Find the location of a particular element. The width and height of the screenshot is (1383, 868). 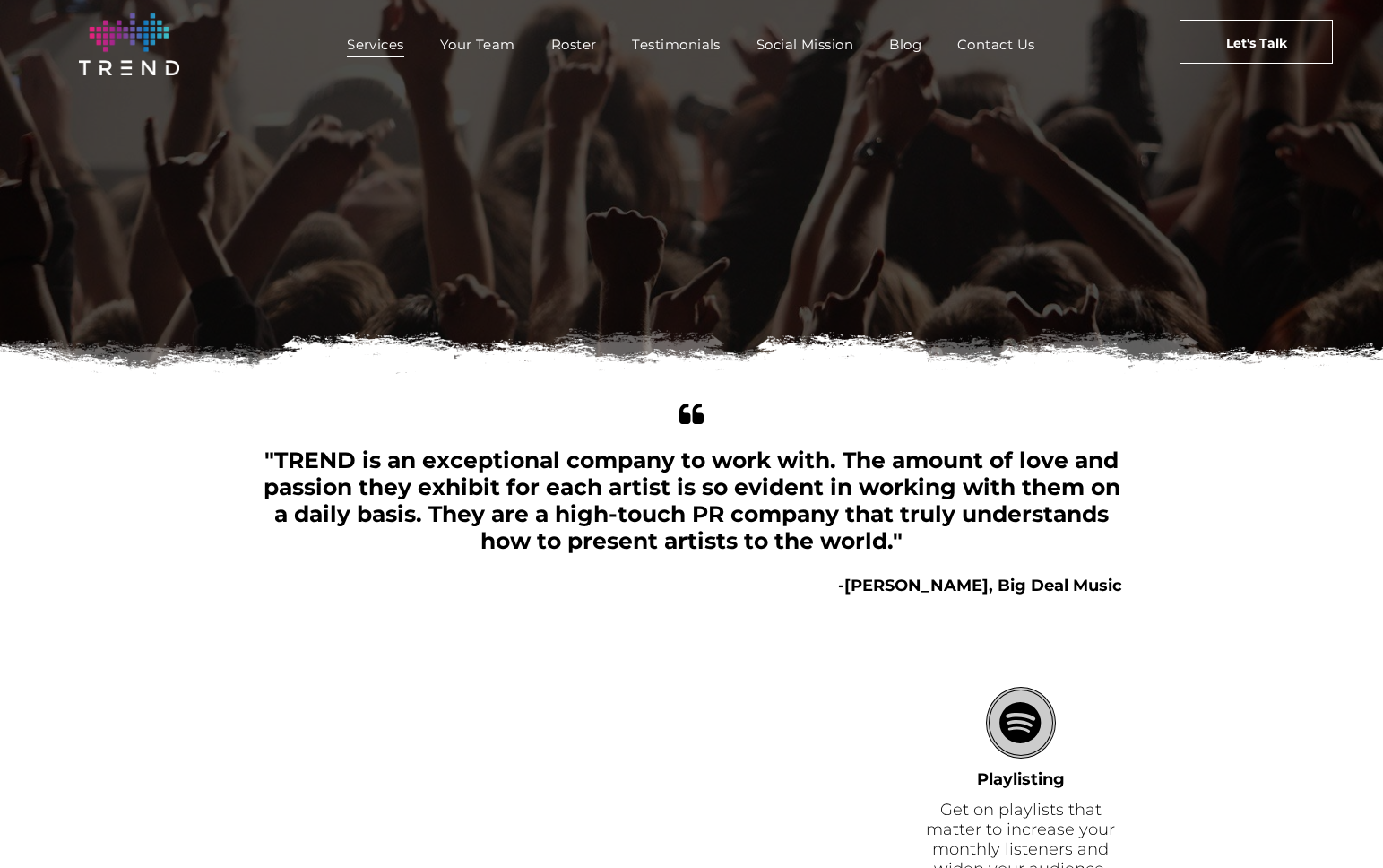

font: Playlisting is located at coordinates (1021, 779).